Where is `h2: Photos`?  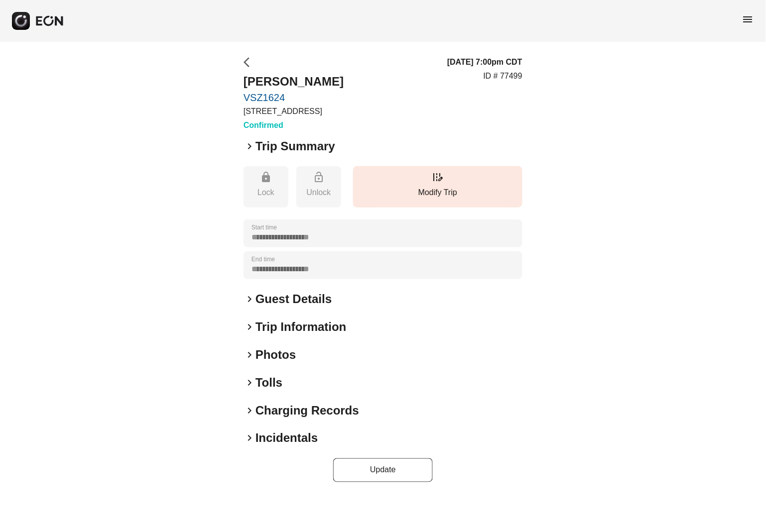 h2: Photos is located at coordinates (275, 355).